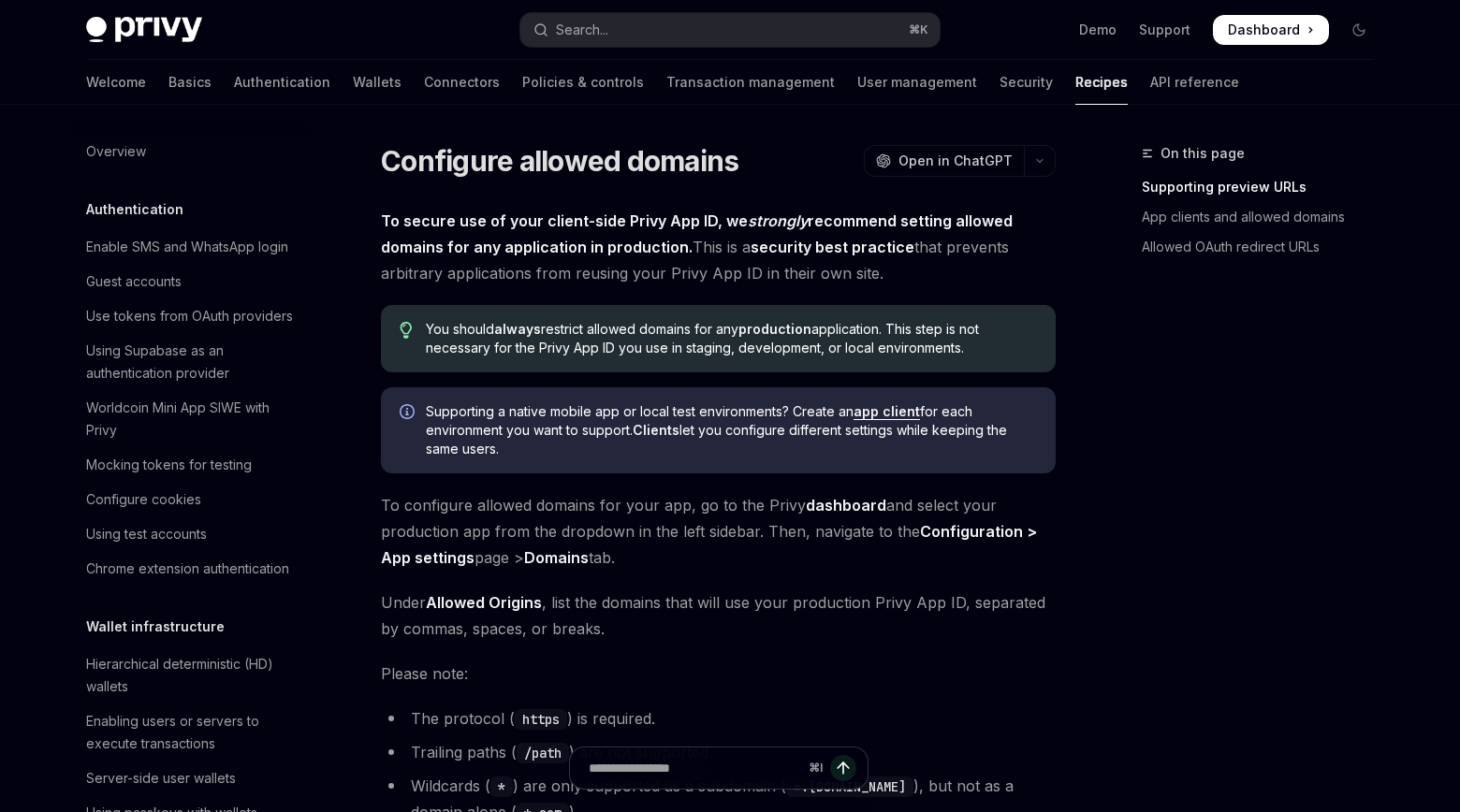 The image size is (1460, 812). Describe the element at coordinates (189, 316) in the screenshot. I see `div: Use tokens from OAuth providers` at that location.